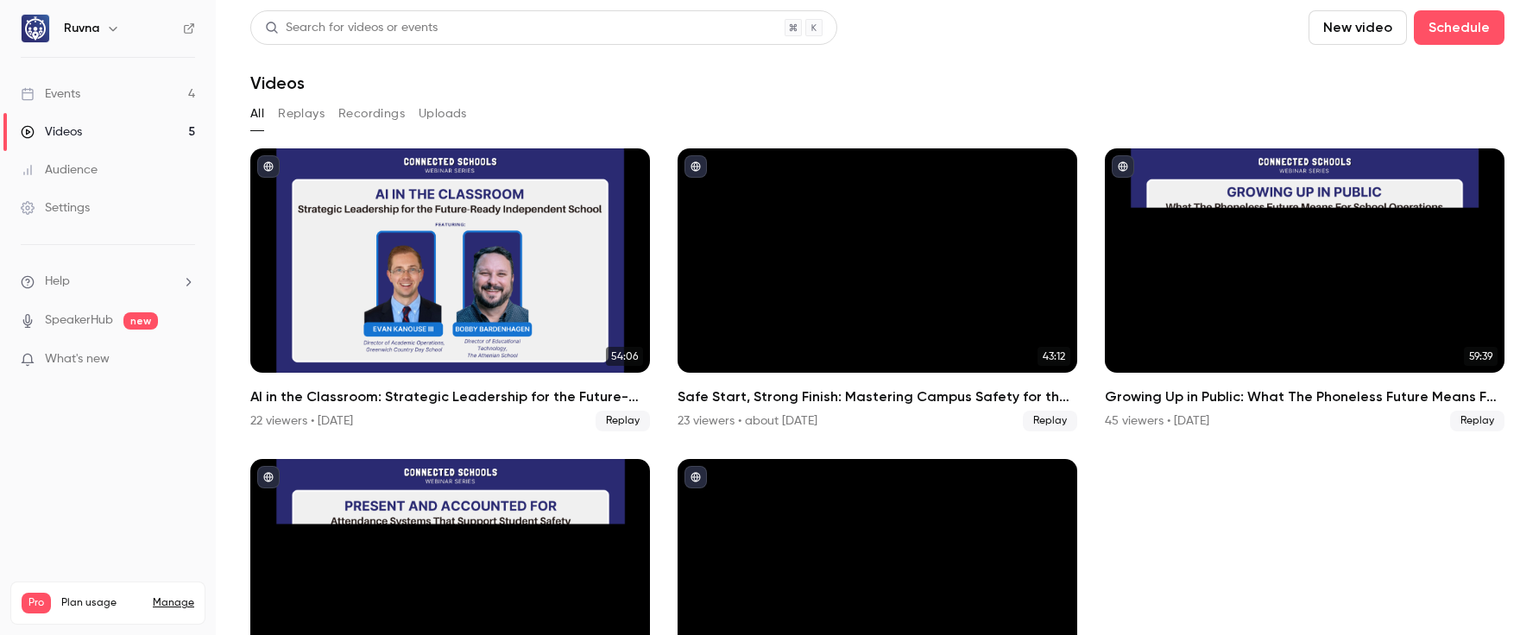  I want to click on div: Events, so click(50, 94).